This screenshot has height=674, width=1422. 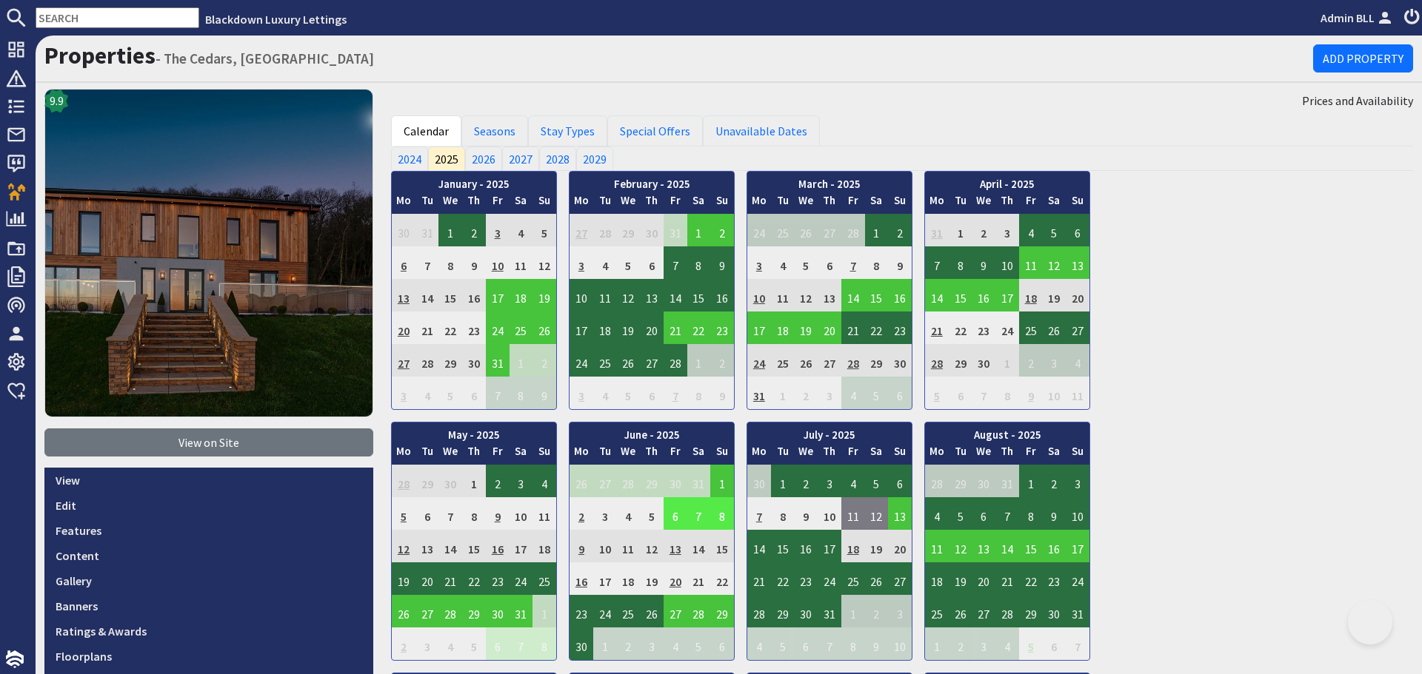 I want to click on a: 2026, so click(x=483, y=158).